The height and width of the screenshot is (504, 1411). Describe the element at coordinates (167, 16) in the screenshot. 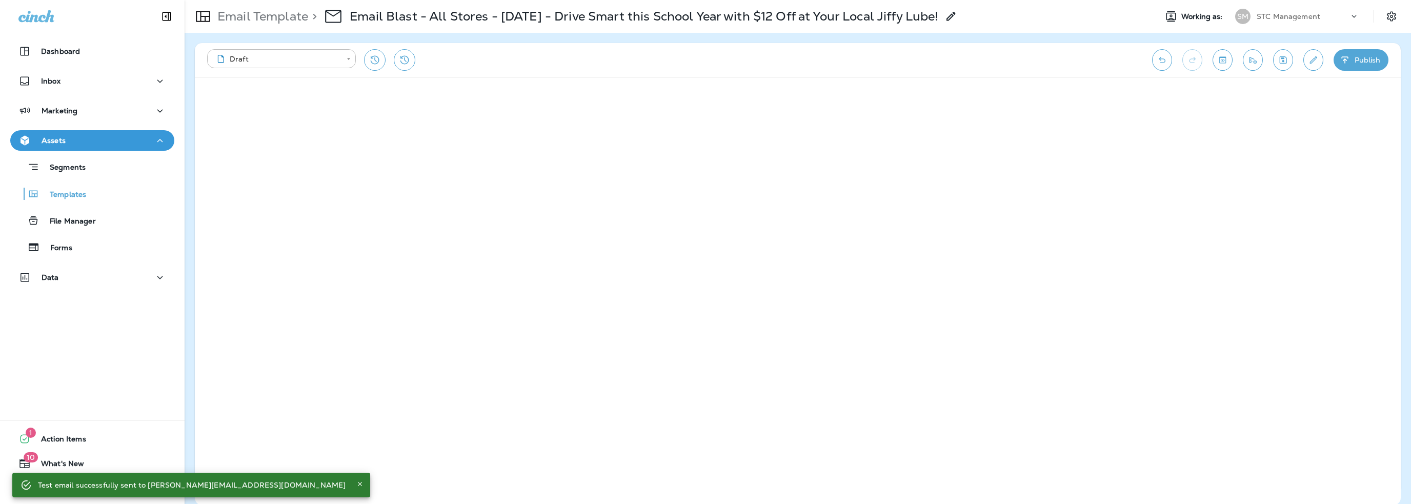

I see `button: Collapse Sidebar` at that location.